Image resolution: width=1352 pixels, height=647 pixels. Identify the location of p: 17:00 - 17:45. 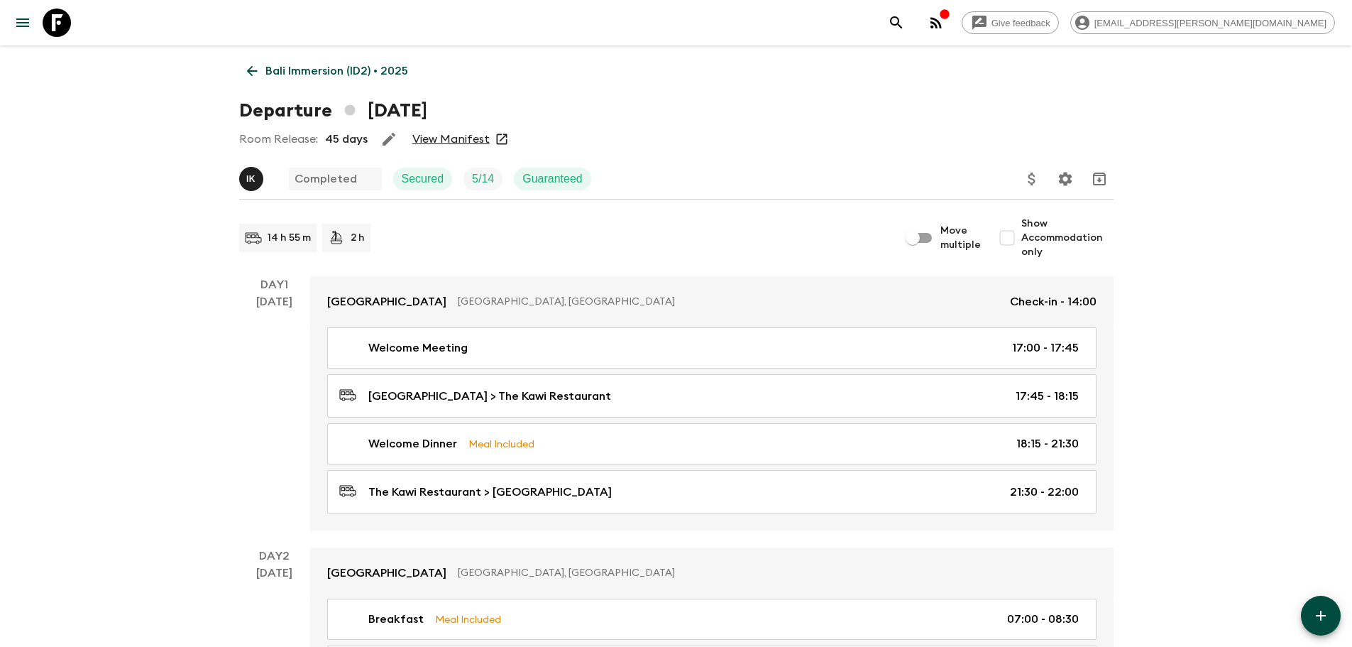
(1046, 348).